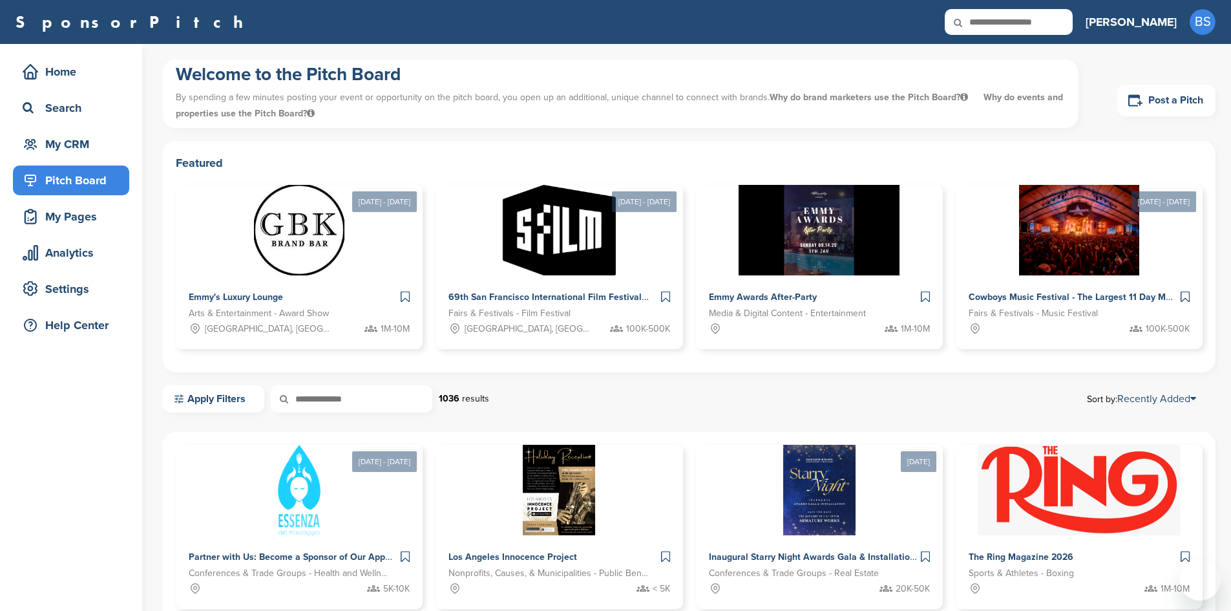 The height and width of the screenshot is (611, 1231). What do you see at coordinates (819, 267) in the screenshot?
I see `a: Sponsorpitch & Emmy Awards After-Party Media & Digital Content - Entertainment 1M-10M` at bounding box center [819, 267].